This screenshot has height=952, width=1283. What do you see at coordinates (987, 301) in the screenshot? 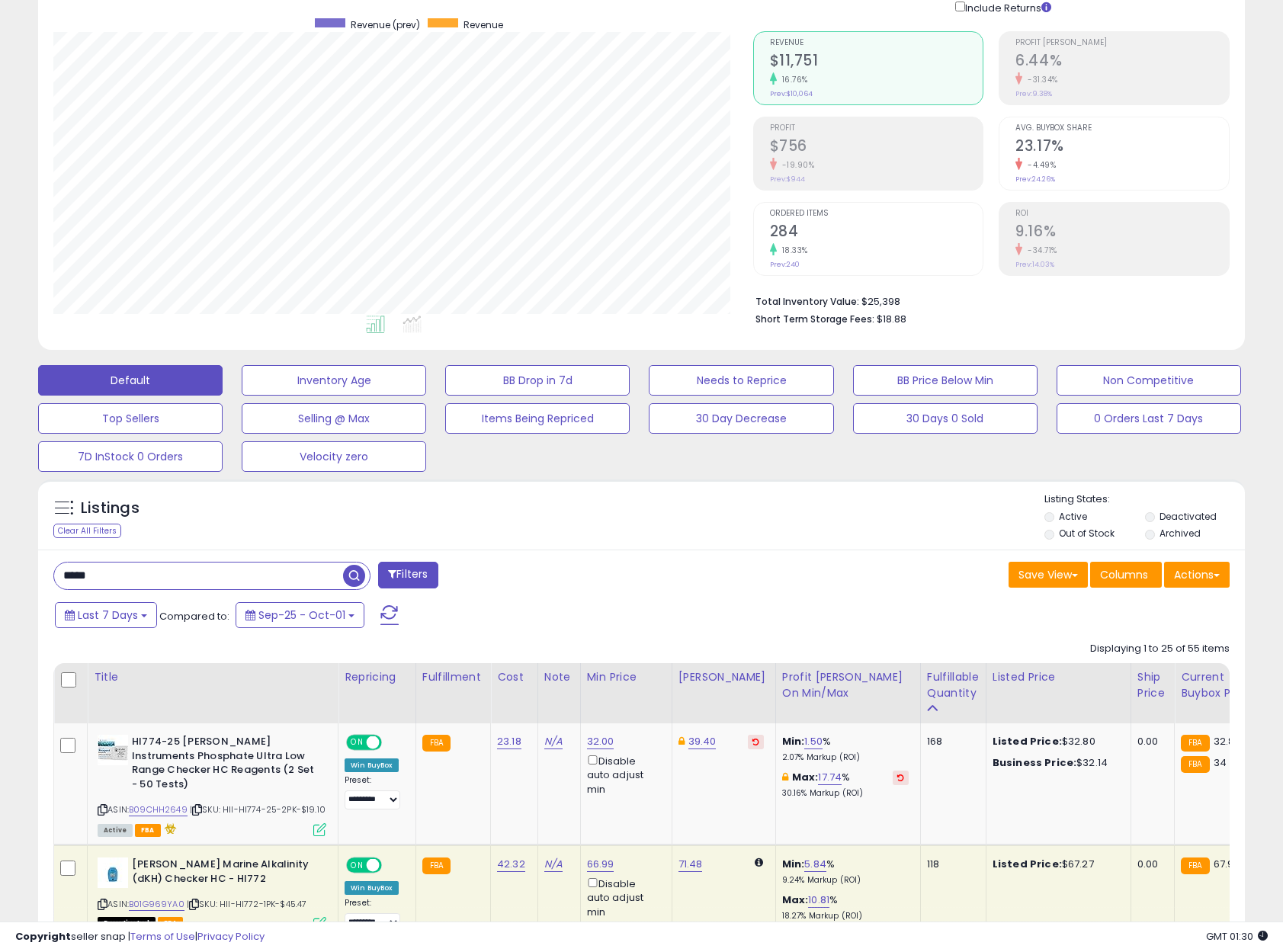
I see `li: $25,398` at bounding box center [987, 301].